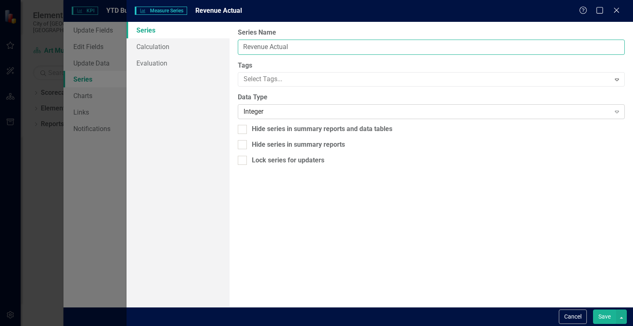 Image resolution: width=633 pixels, height=326 pixels. What do you see at coordinates (431, 47) in the screenshot?
I see `input: Series Name` at bounding box center [431, 47].